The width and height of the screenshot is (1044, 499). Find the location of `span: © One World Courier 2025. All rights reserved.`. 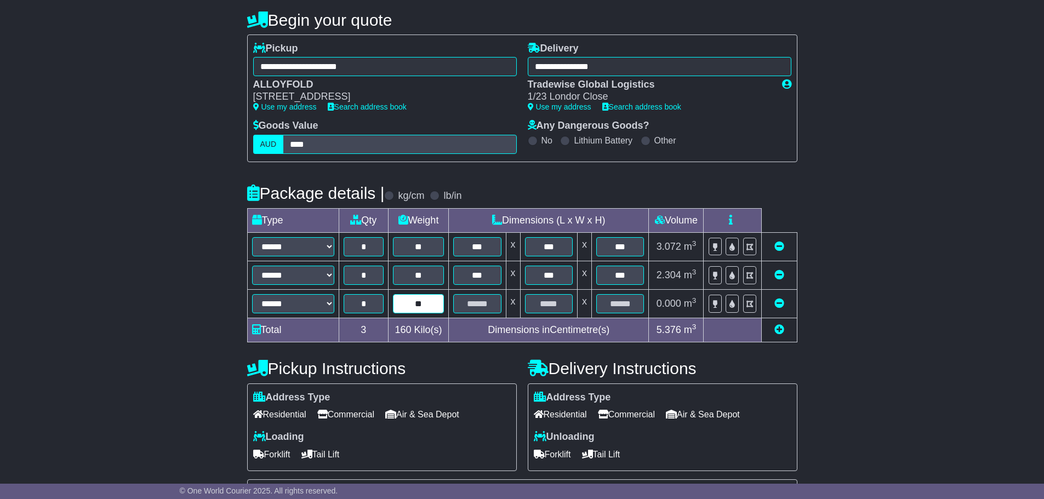

span: © One World Courier 2025. All rights reserved. is located at coordinates (259, 491).